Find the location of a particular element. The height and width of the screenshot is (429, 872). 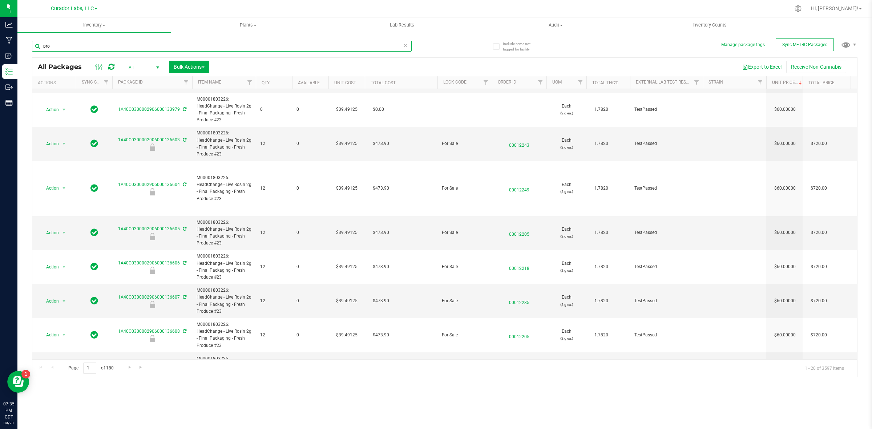

span: 00012235 is located at coordinates (519, 301).